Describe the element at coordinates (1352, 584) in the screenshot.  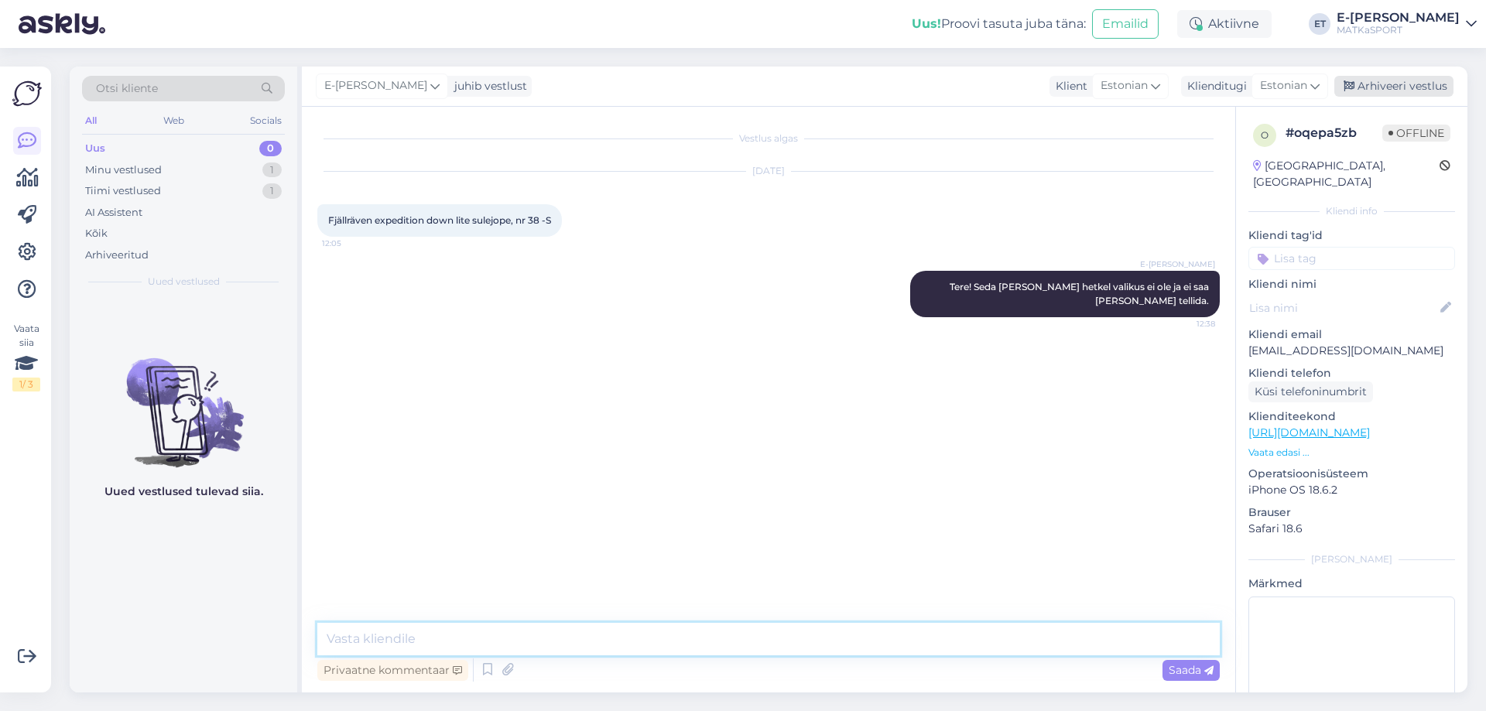
I see `p: Märkmed` at that location.